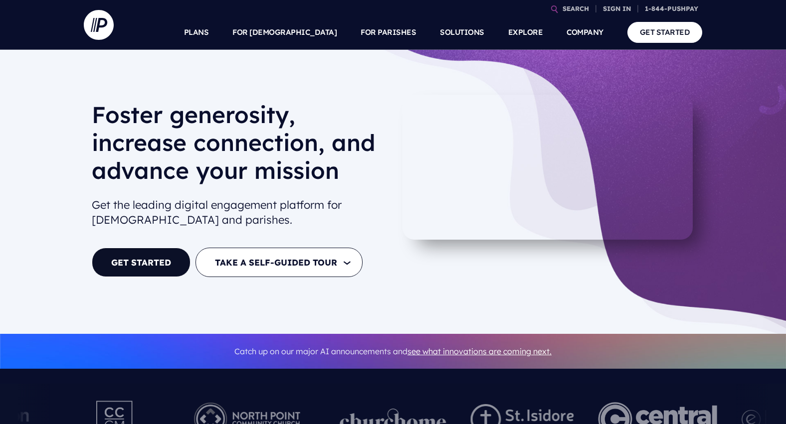 The image size is (786, 424). Describe the element at coordinates (196, 32) in the screenshot. I see `a: PLANS` at that location.